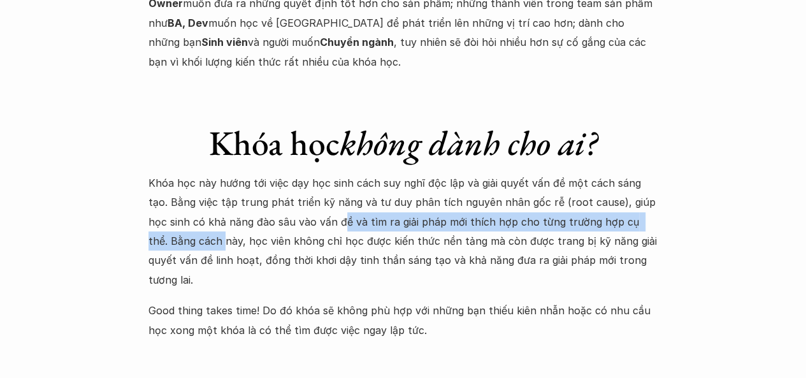 The image size is (806, 378). I want to click on strong: Chuyển ngành, so click(357, 42).